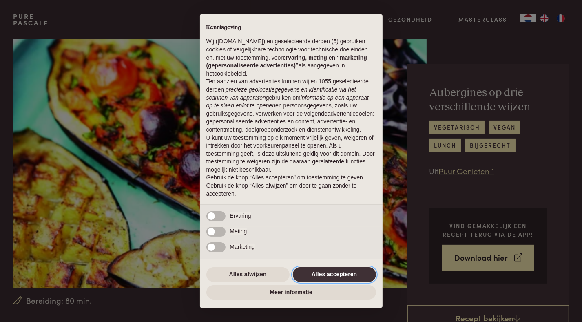  What do you see at coordinates (215, 90) in the screenshot?
I see `button: derden` at bounding box center [215, 90].